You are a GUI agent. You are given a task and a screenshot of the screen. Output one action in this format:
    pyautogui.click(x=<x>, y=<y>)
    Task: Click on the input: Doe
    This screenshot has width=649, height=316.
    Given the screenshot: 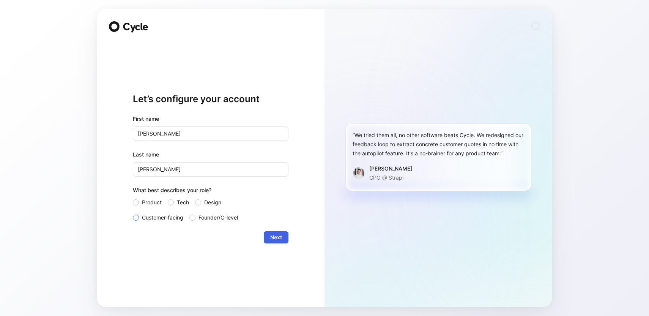 What is the action you would take?
    pyautogui.click(x=211, y=169)
    